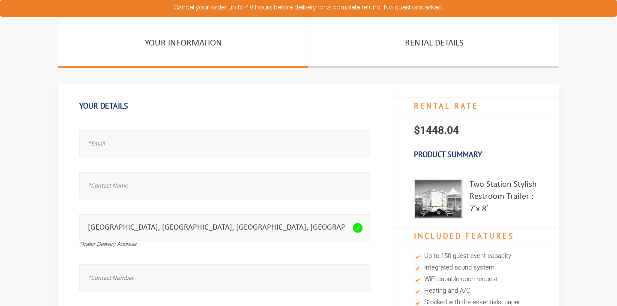  Describe the element at coordinates (476, 279) in the screenshot. I see `li: WiFi capable upon request` at that location.